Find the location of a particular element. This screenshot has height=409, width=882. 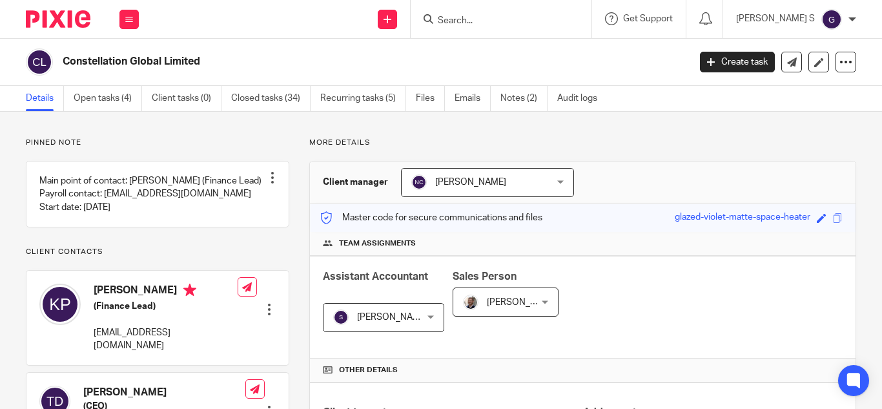

h2: Constellation Global Limited is located at coordinates (310, 61).